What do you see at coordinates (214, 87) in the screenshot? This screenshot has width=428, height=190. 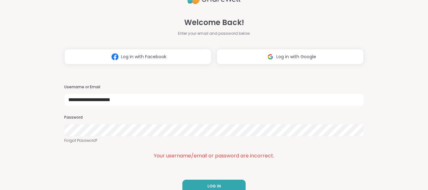 I see `h3: Username or Email` at bounding box center [214, 87].